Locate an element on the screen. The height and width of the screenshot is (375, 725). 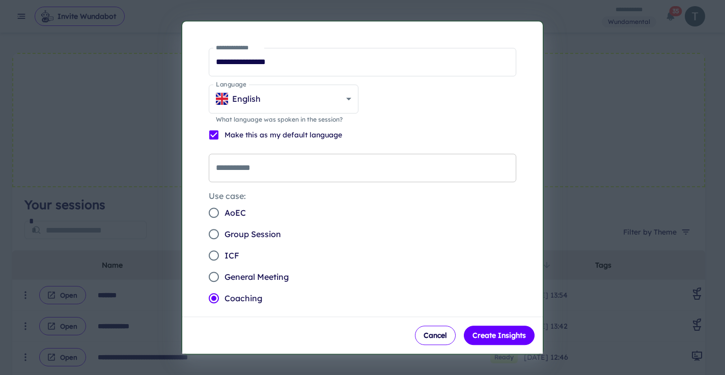
p: What language was spoken in the session? is located at coordinates (283, 120).